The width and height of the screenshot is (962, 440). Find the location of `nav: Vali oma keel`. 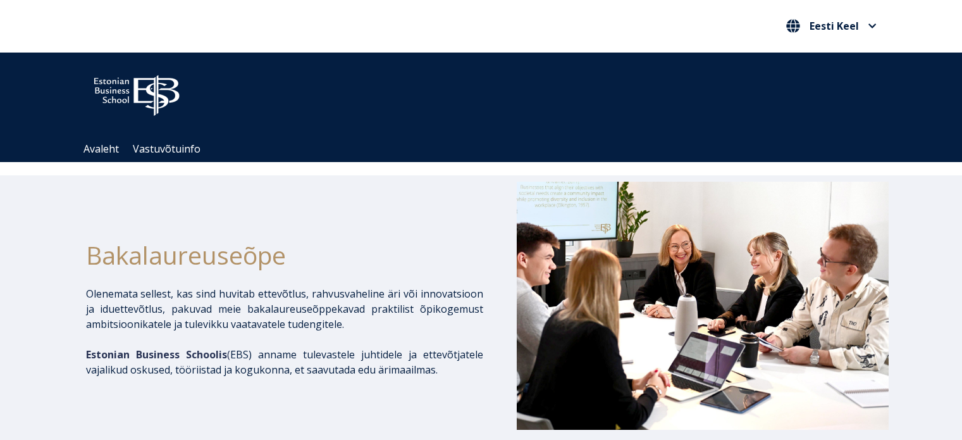

nav: Vali oma keel is located at coordinates (831, 26).